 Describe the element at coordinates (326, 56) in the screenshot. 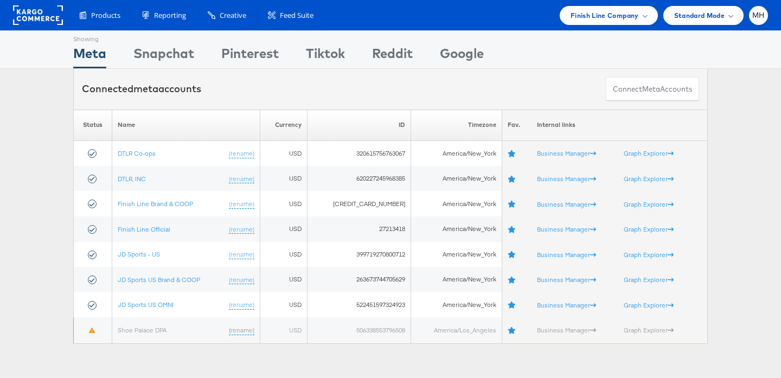

I see `div: Tiktok` at that location.